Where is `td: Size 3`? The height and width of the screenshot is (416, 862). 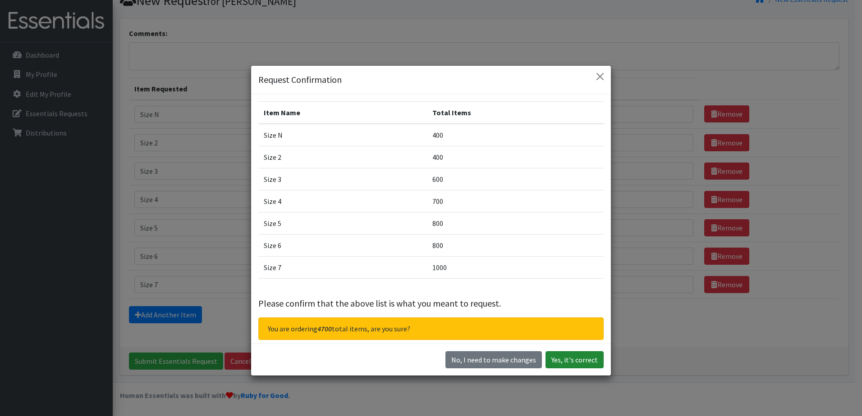 td: Size 3 is located at coordinates (342, 179).